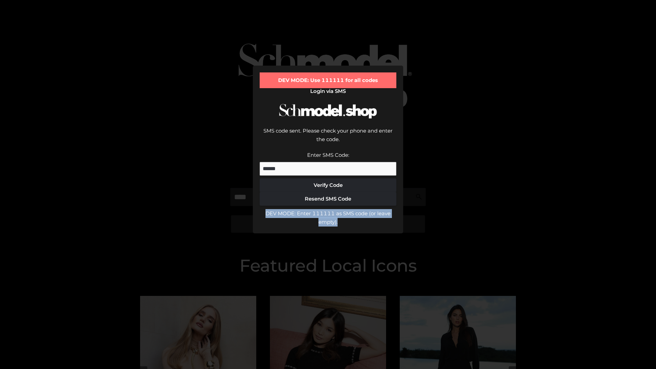 Image resolution: width=656 pixels, height=369 pixels. What do you see at coordinates (328, 91) in the screenshot?
I see `h2: Login via SMS` at bounding box center [328, 91].